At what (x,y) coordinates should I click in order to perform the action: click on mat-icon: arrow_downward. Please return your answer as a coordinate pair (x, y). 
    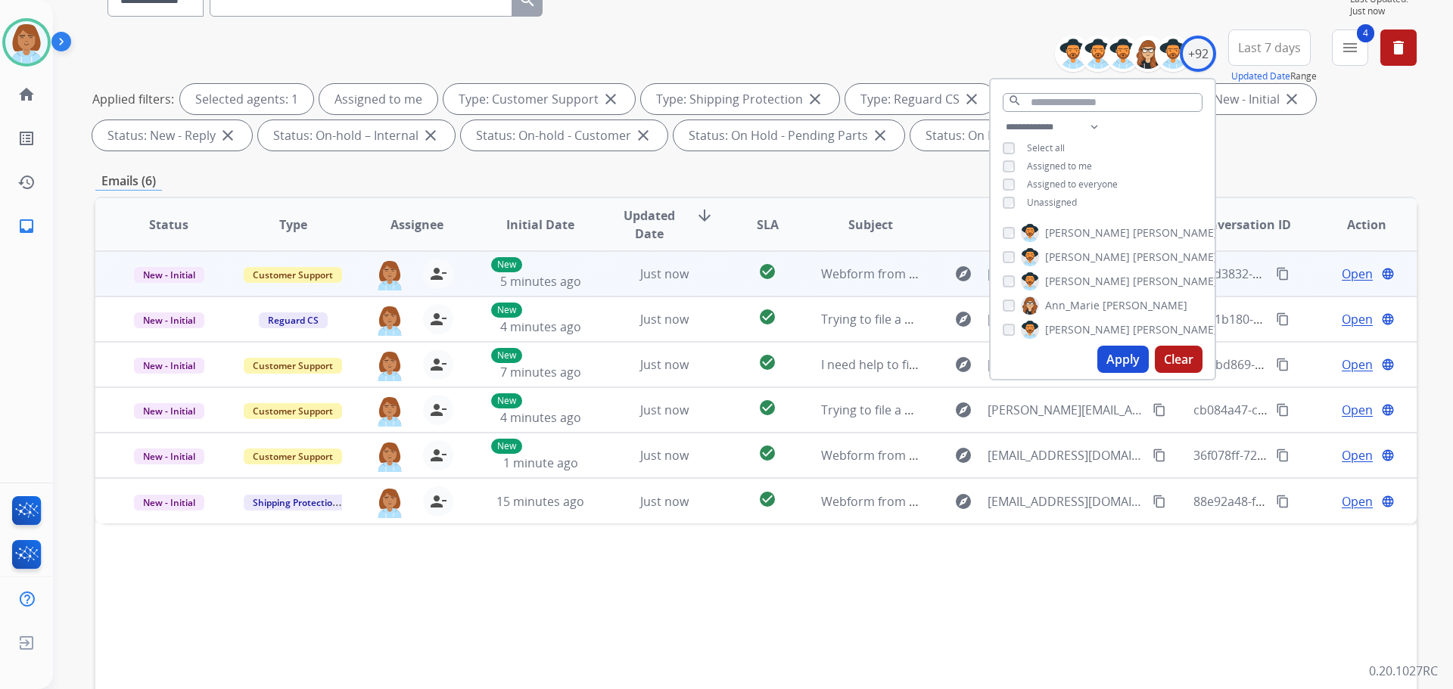
    Looking at the image, I should click on (705, 216).